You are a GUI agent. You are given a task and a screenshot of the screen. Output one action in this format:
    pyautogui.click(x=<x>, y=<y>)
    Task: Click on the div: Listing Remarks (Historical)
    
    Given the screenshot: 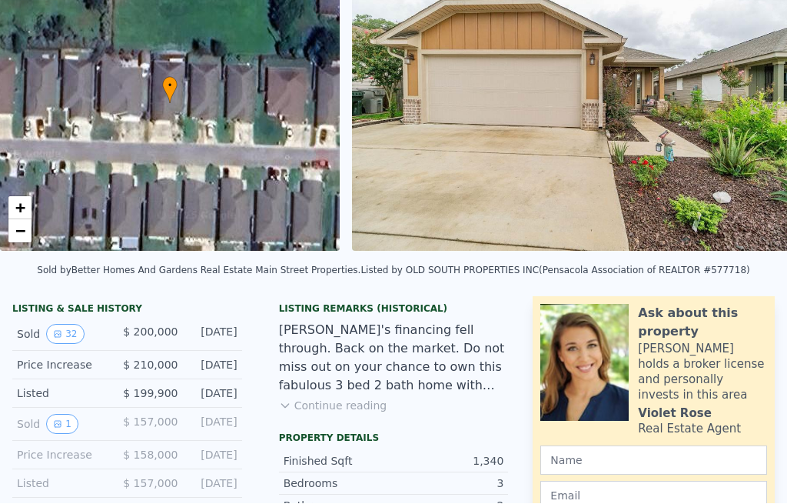 What is the action you would take?
    pyautogui.click(x=394, y=309)
    